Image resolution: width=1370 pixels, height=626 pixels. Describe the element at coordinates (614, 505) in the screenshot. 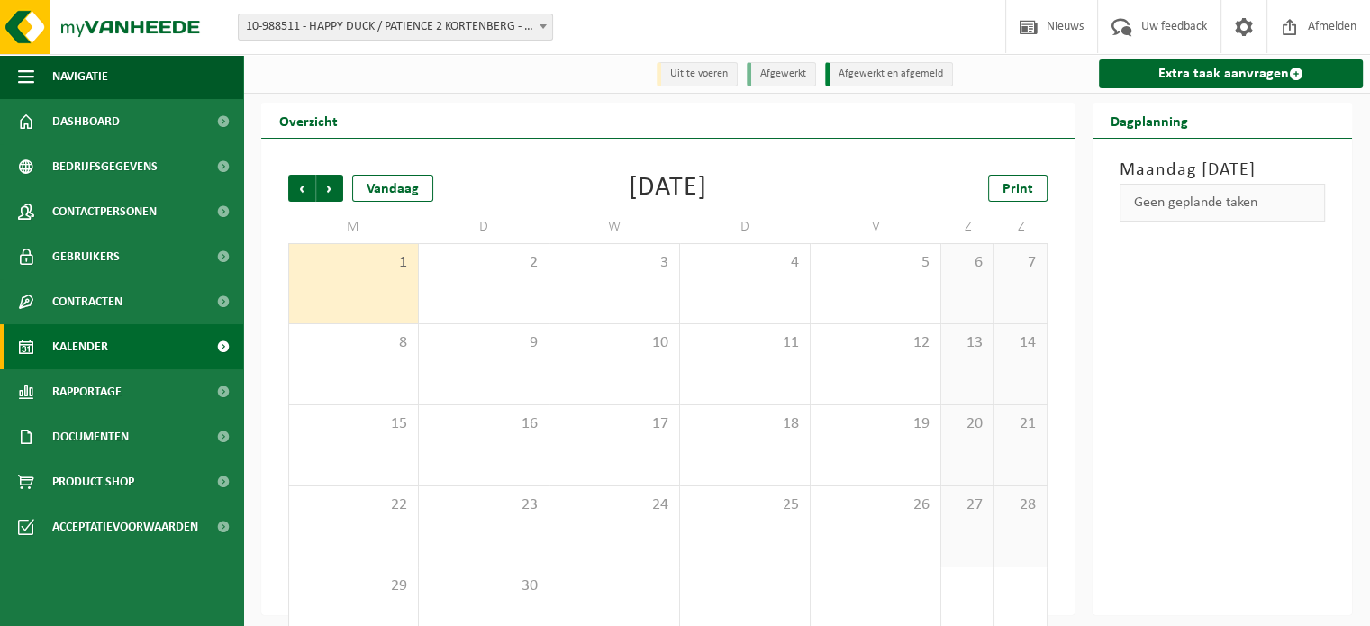

I see `span: 24` at that location.